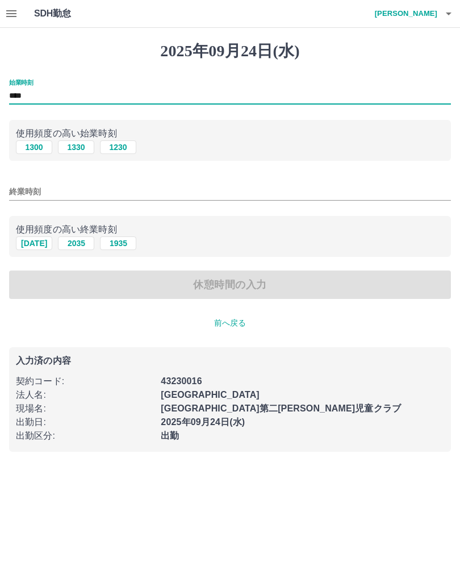  Describe the element at coordinates (21, 82) in the screenshot. I see `label: 始業時刻` at that location.